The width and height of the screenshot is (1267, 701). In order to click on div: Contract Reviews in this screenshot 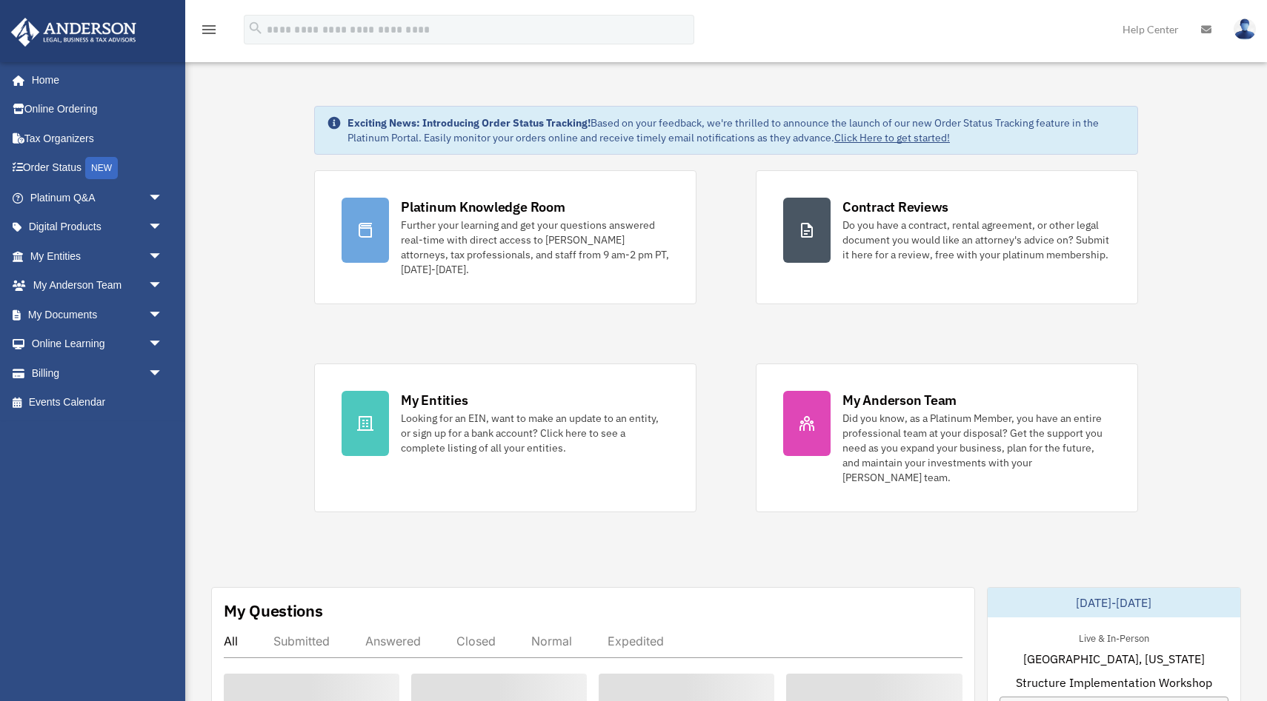, I will do `click(895, 207)`.